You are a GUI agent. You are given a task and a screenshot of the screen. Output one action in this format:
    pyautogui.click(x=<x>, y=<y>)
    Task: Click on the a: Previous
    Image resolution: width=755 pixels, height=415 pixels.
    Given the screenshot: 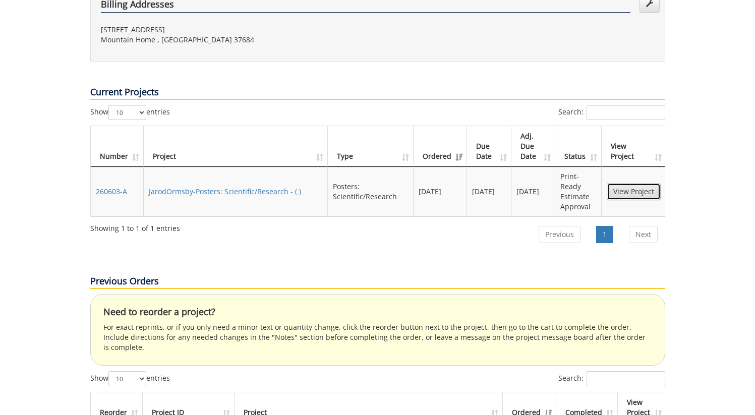 What is the action you would take?
    pyautogui.click(x=560, y=235)
    